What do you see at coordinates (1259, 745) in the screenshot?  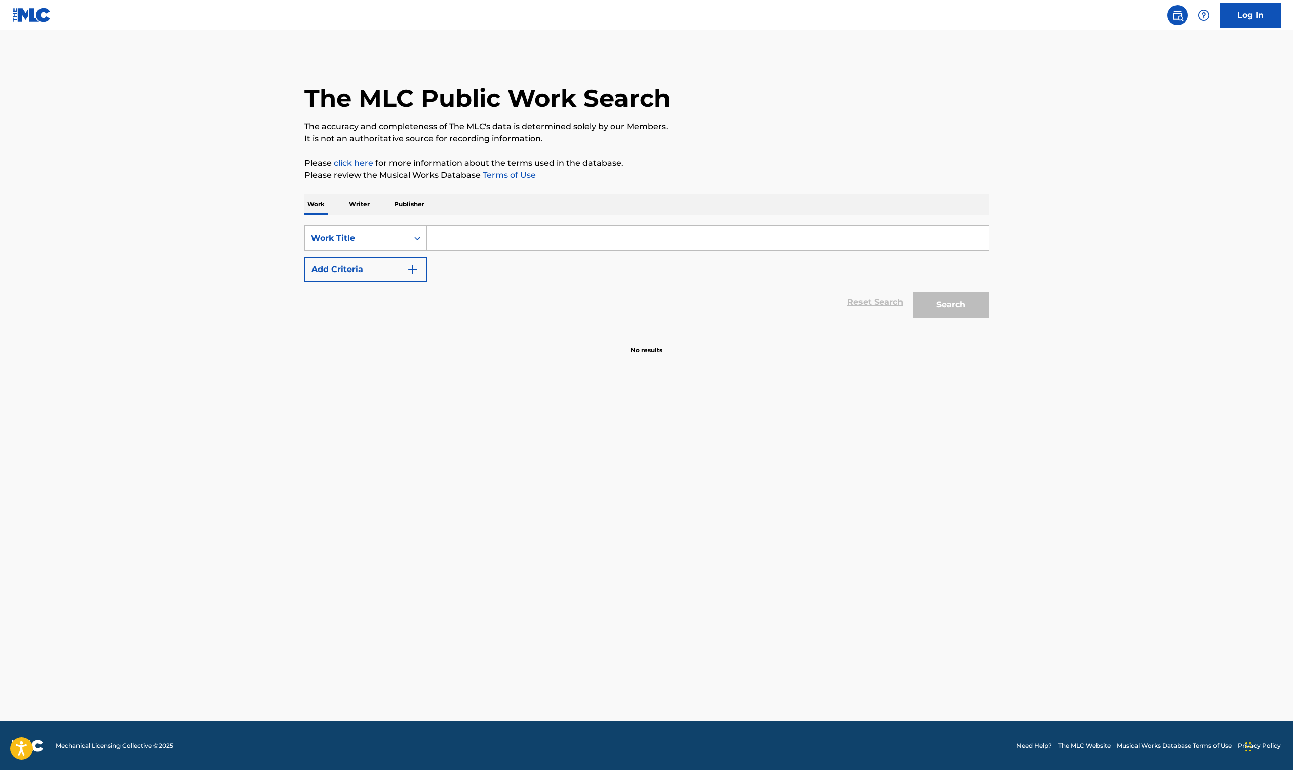 I see `a: Privacy Policy` at bounding box center [1259, 745].